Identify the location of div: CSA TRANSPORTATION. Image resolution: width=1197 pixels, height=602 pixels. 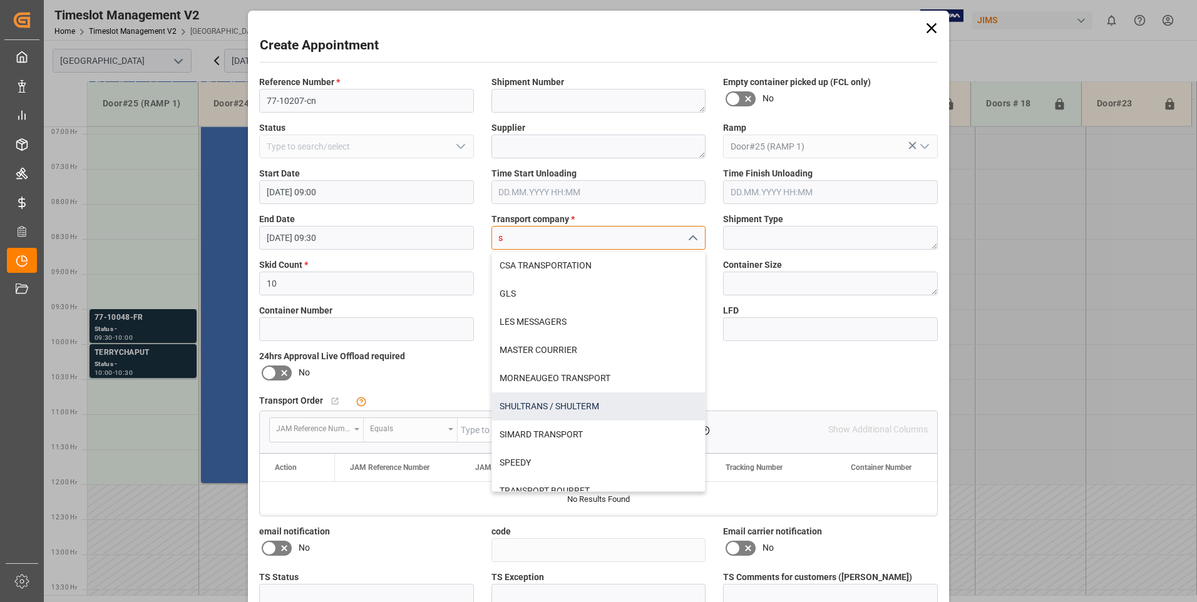
(598, 265).